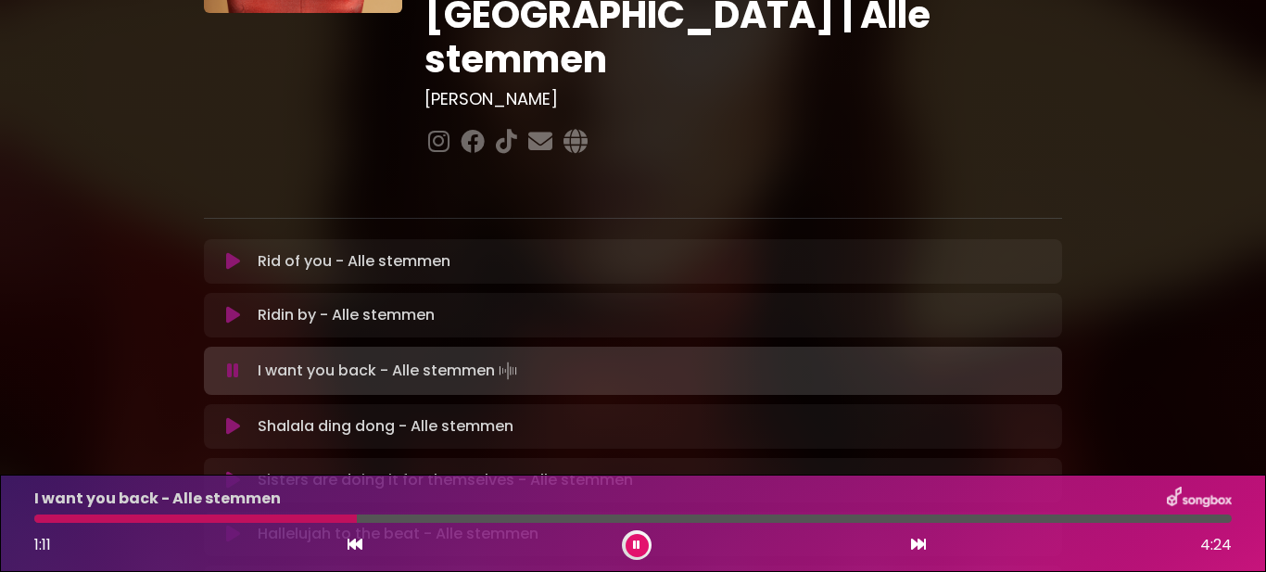 The height and width of the screenshot is (572, 1266). I want to click on p: Sisters are doing it for themselves - Alle stemmen, so click(445, 480).